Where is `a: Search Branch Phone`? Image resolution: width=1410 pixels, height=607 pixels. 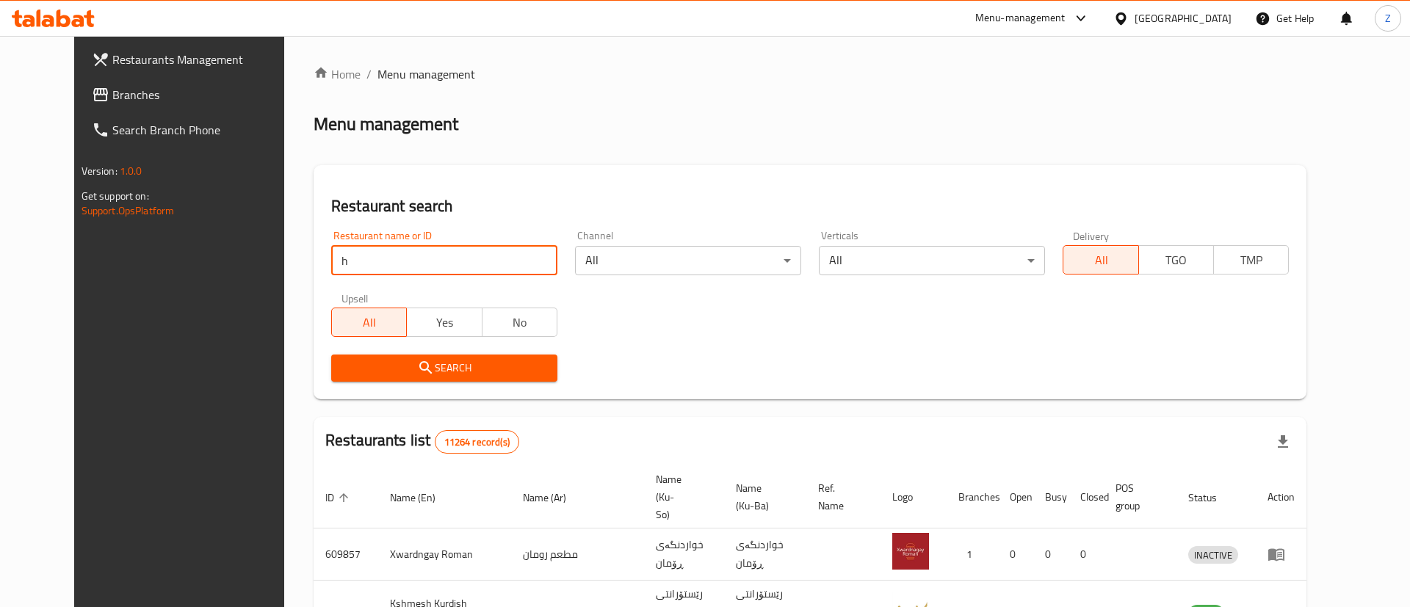 a: Search Branch Phone is located at coordinates (195, 130).